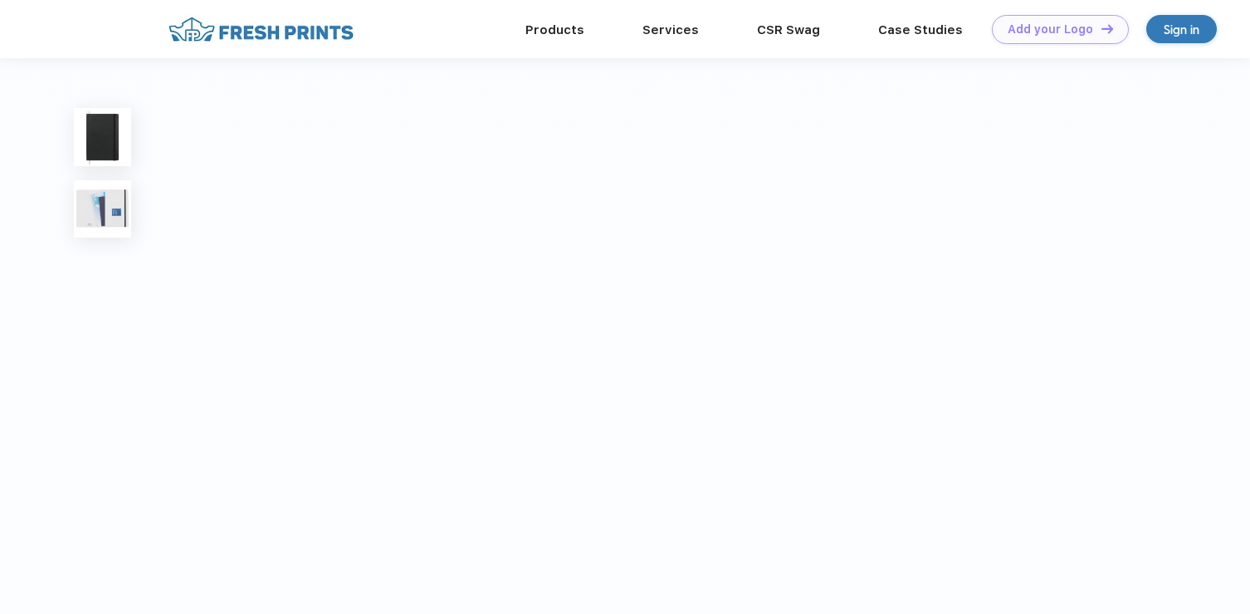 This screenshot has width=1250, height=614. What do you see at coordinates (1050, 29) in the screenshot?
I see `div: Add your Logo` at bounding box center [1050, 29].